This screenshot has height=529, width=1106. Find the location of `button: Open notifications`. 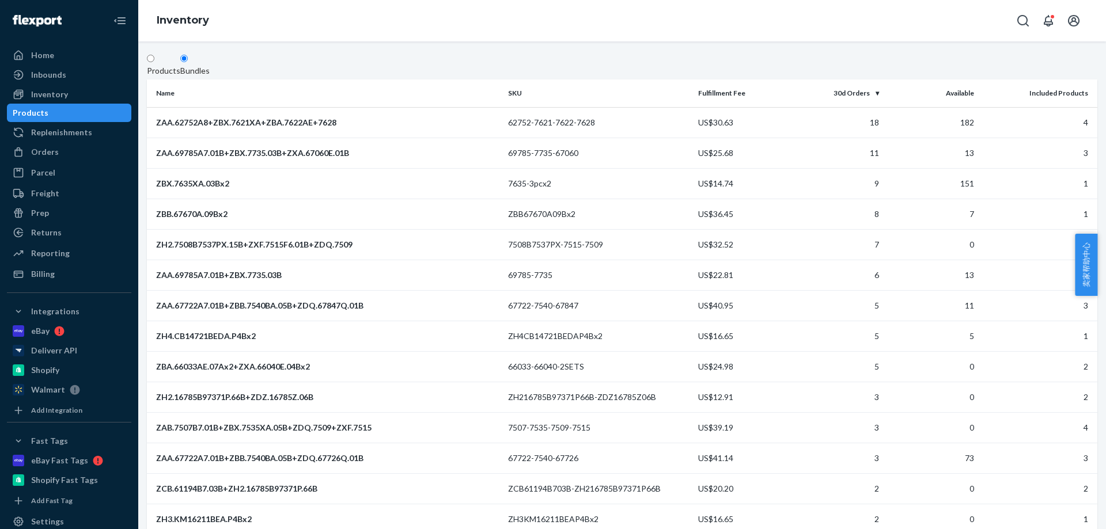

button: Open notifications is located at coordinates (1048, 21).